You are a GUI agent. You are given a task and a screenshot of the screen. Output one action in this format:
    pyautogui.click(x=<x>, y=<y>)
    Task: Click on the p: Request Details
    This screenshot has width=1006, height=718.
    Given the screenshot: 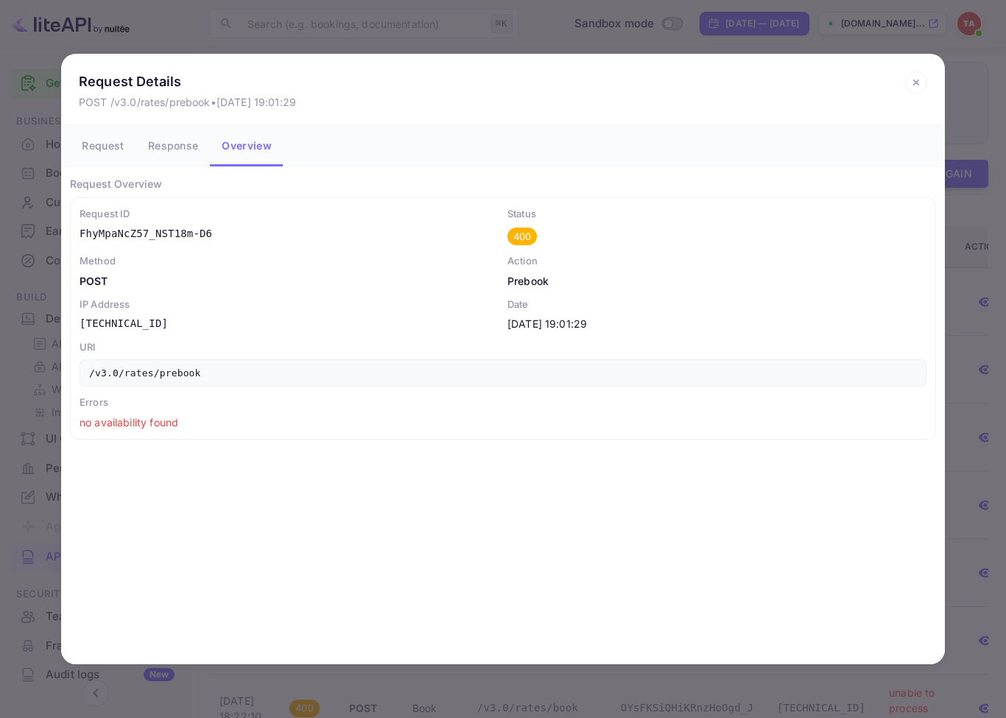 What is the action you would take?
    pyautogui.click(x=187, y=81)
    